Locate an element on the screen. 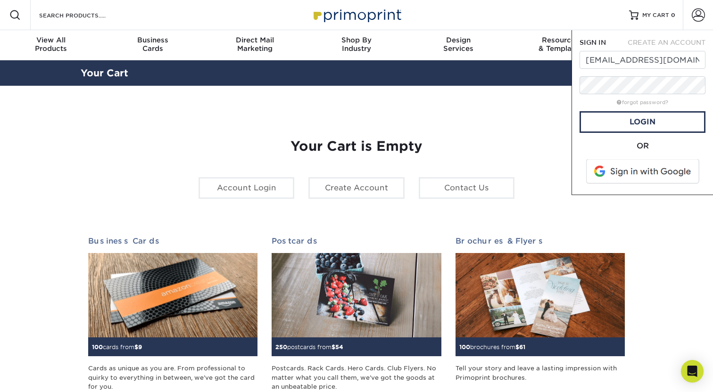 Image resolution: width=713 pixels, height=392 pixels. input: SEARCH PRODUCTS..... is located at coordinates (84, 15).